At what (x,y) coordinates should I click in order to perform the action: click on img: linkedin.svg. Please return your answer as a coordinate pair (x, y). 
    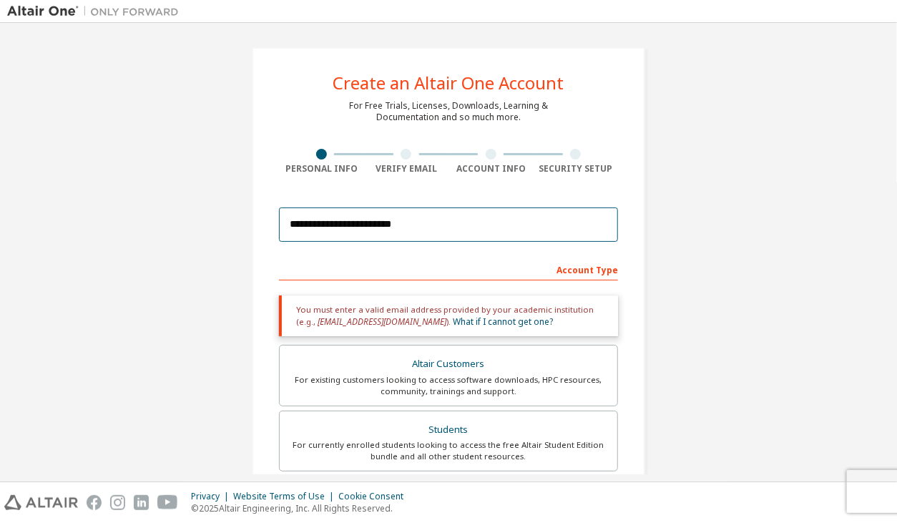
    Looking at the image, I should click on (141, 502).